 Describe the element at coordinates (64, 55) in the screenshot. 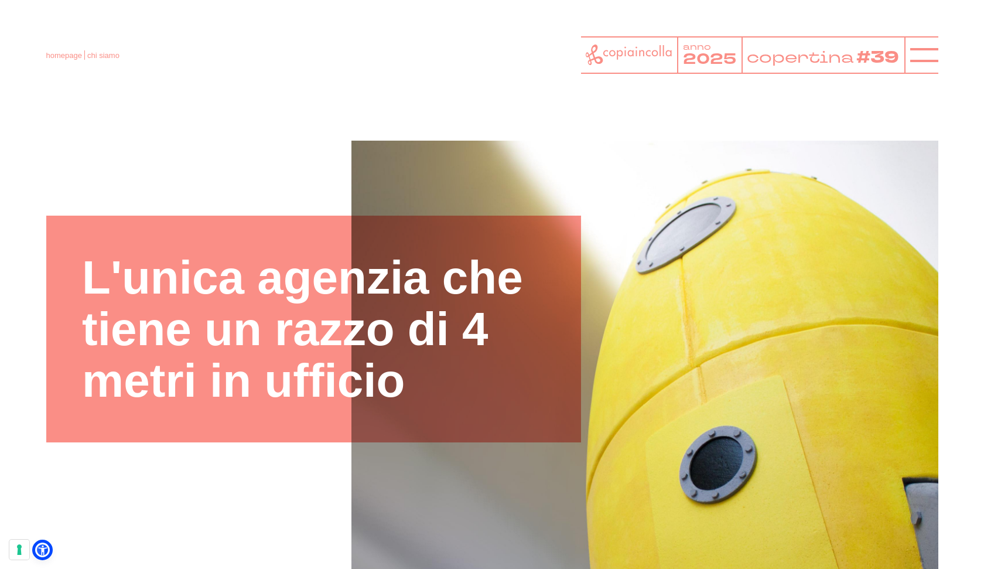

I see `a: homepage` at that location.